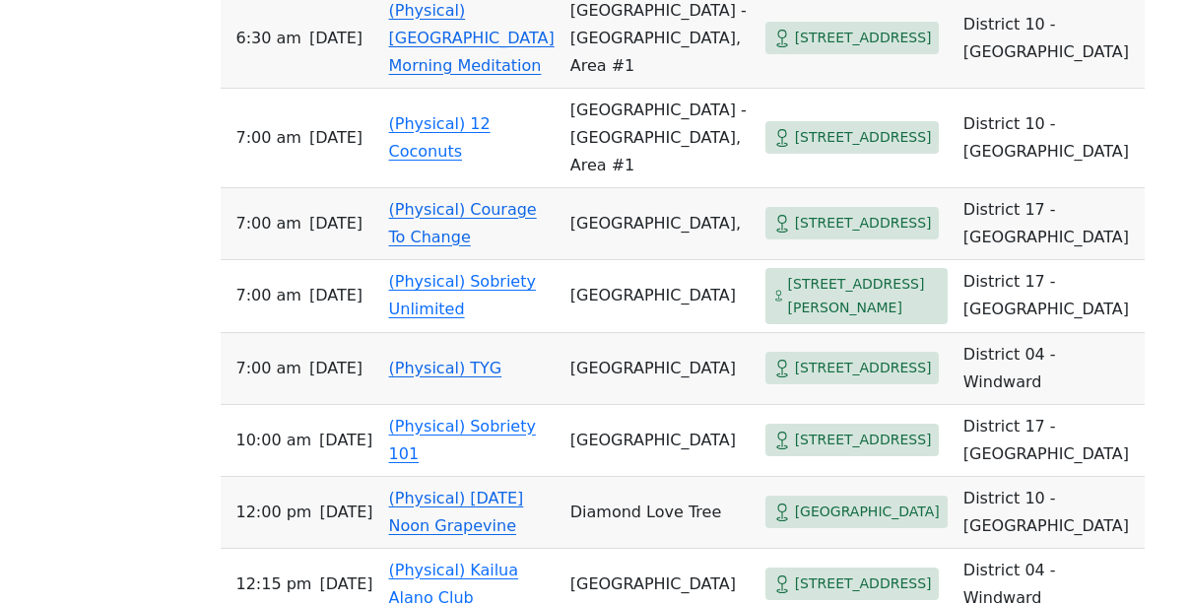 The width and height of the screenshot is (1189, 605). What do you see at coordinates (269, 38) in the screenshot?
I see `span: 6:30 AM` at bounding box center [269, 38].